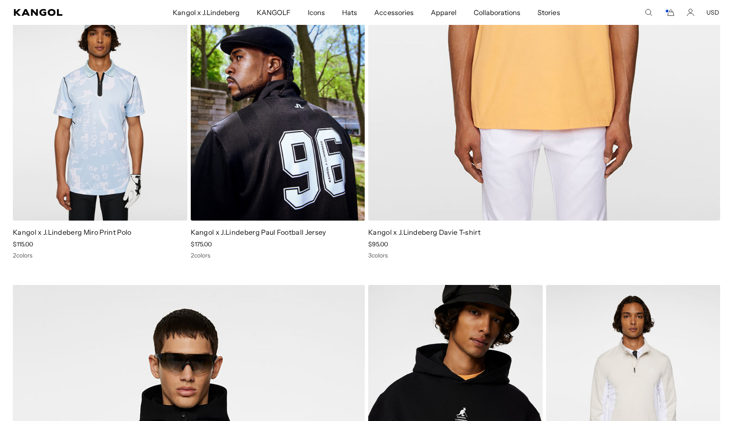  What do you see at coordinates (278, 111) in the screenshot?
I see `img: Kangol x J.Lindeberg Paul Football Jersey` at bounding box center [278, 111].